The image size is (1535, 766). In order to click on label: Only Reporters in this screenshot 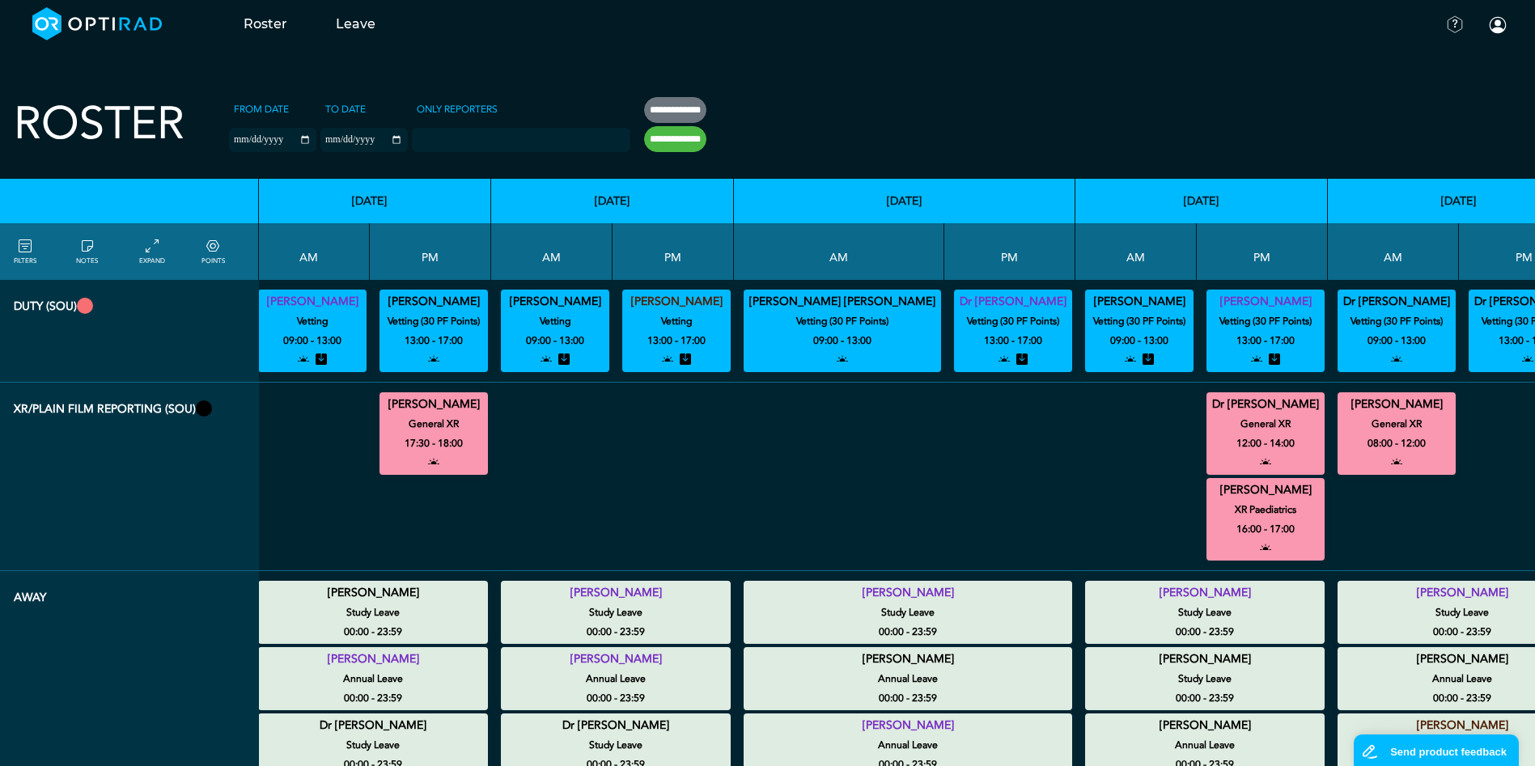, I will do `click(457, 109)`.